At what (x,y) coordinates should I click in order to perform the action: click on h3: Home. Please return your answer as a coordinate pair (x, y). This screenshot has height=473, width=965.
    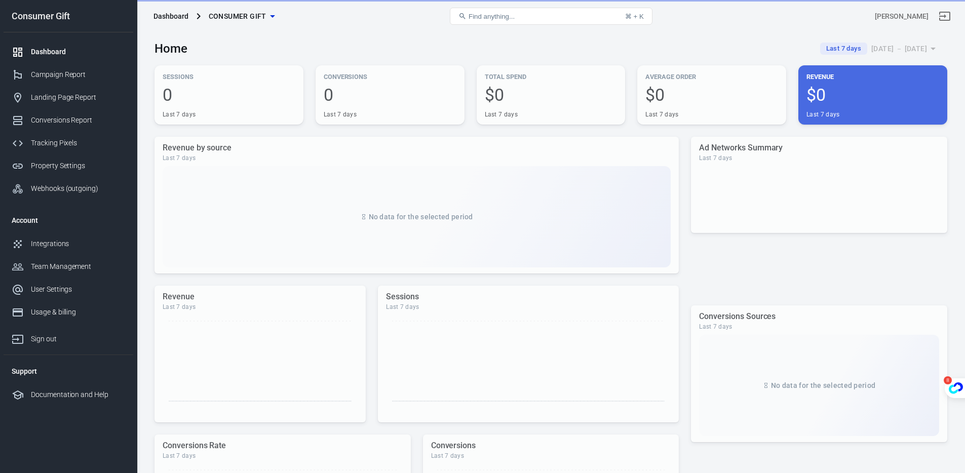
    Looking at the image, I should click on (171, 49).